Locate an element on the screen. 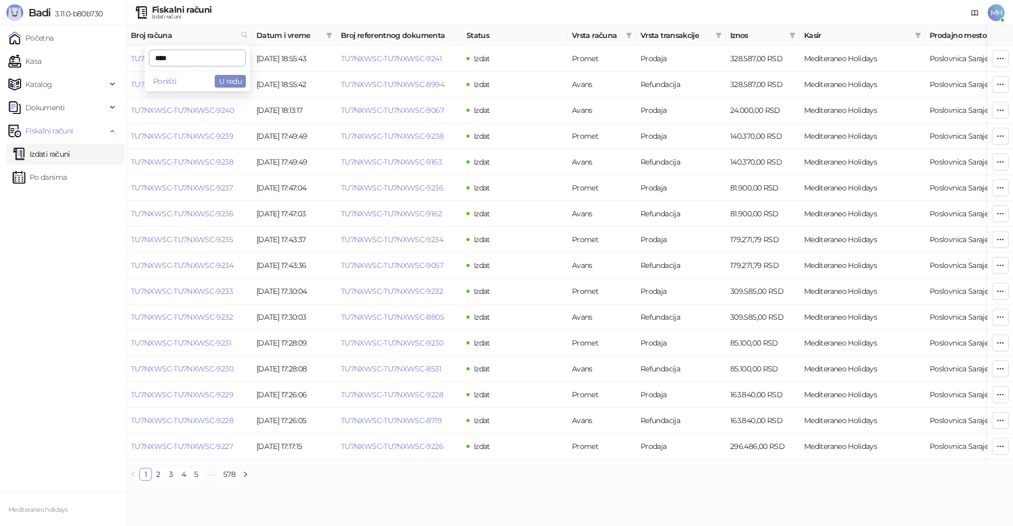  span: Broj računa is located at coordinates (184, 35).